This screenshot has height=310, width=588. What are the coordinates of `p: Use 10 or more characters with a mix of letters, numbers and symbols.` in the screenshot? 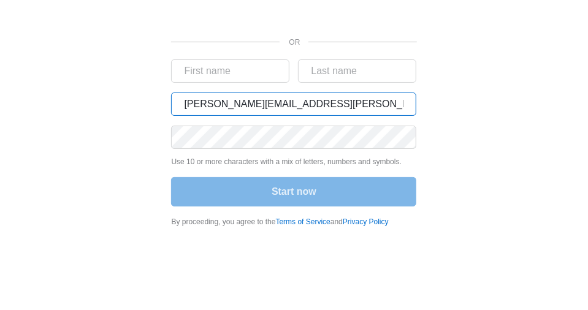 It's located at (294, 162).